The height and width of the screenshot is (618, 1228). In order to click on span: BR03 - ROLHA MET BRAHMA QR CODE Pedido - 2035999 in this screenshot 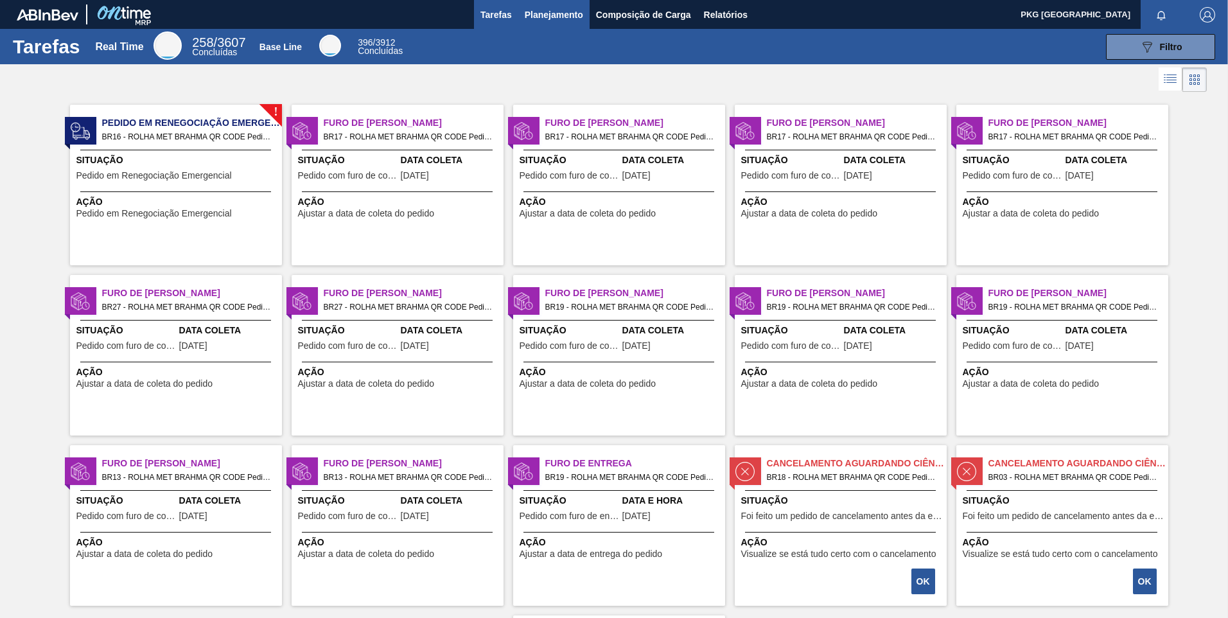, I will do `click(1073, 477)`.